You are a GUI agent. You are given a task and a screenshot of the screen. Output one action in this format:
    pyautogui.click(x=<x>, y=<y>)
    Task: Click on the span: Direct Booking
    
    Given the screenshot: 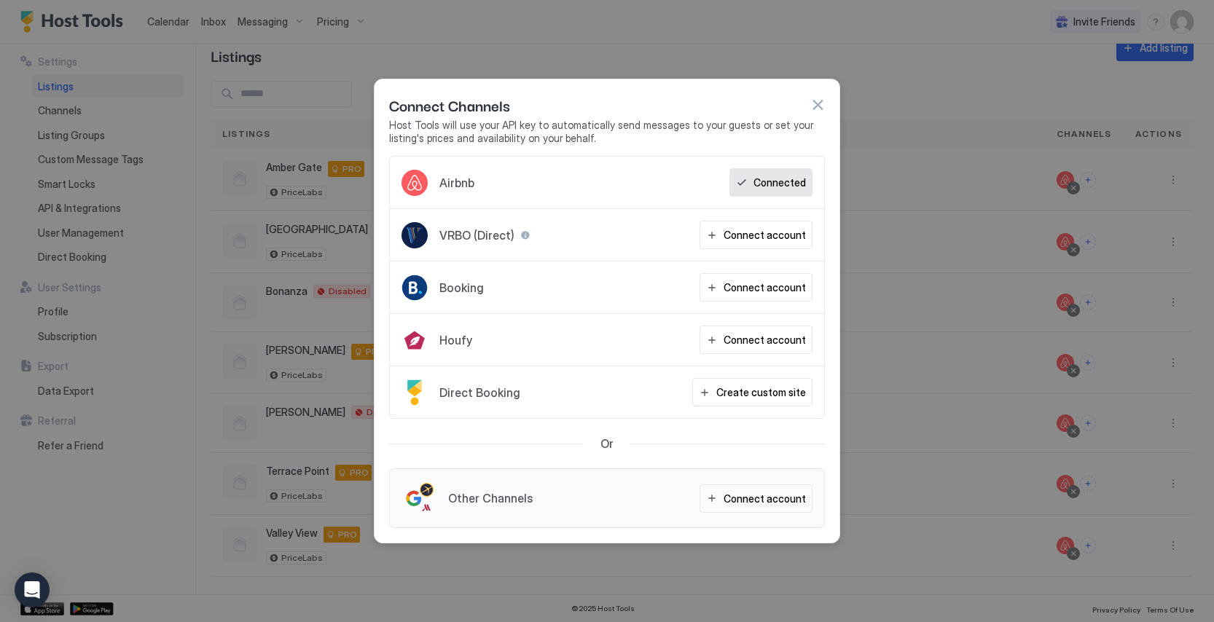 What is the action you would take?
    pyautogui.click(x=479, y=393)
    